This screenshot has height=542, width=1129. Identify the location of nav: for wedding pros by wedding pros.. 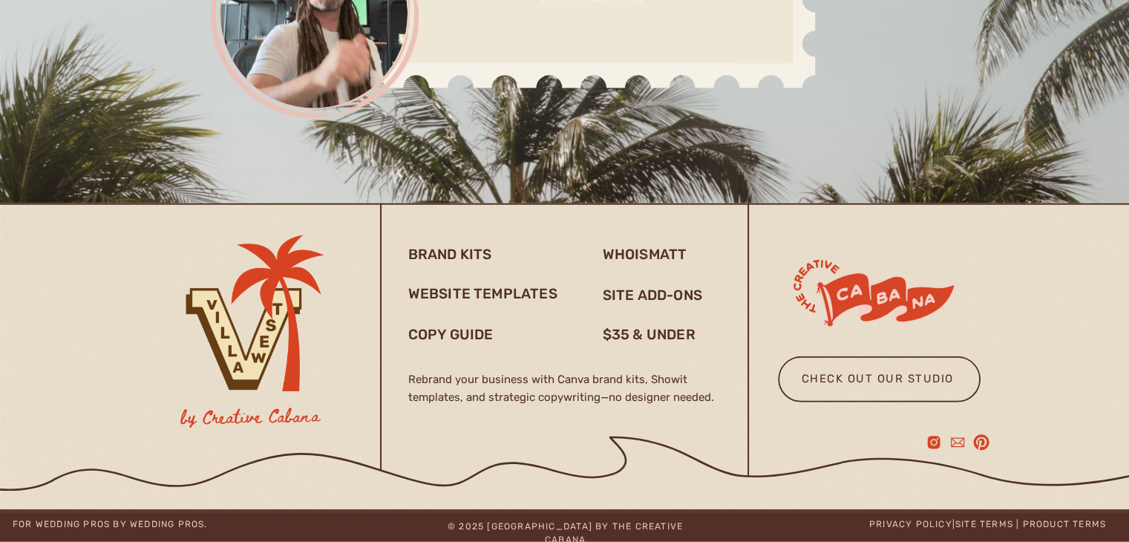
(140, 526).